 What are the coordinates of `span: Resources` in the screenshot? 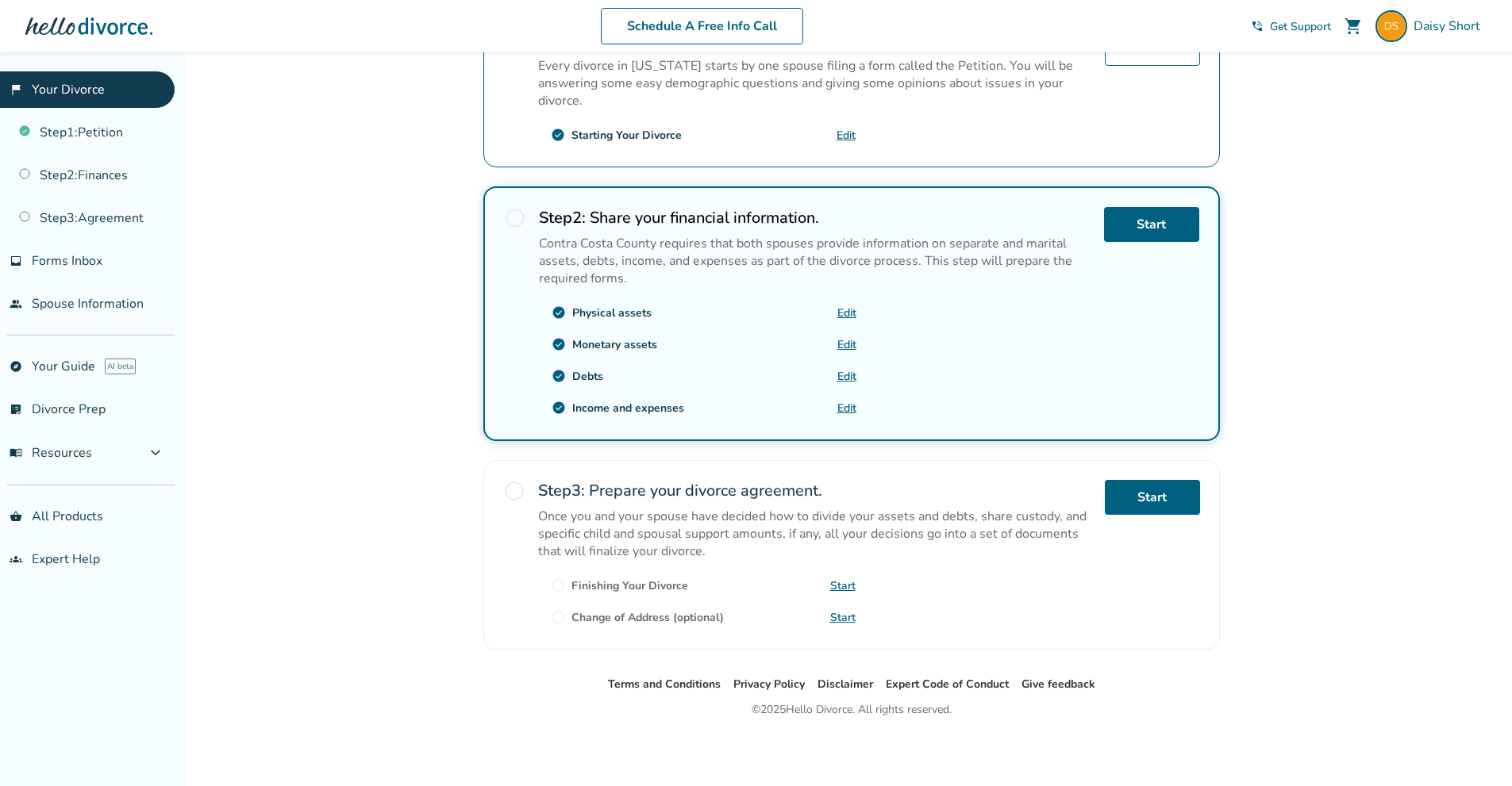 It's located at (51, 453).